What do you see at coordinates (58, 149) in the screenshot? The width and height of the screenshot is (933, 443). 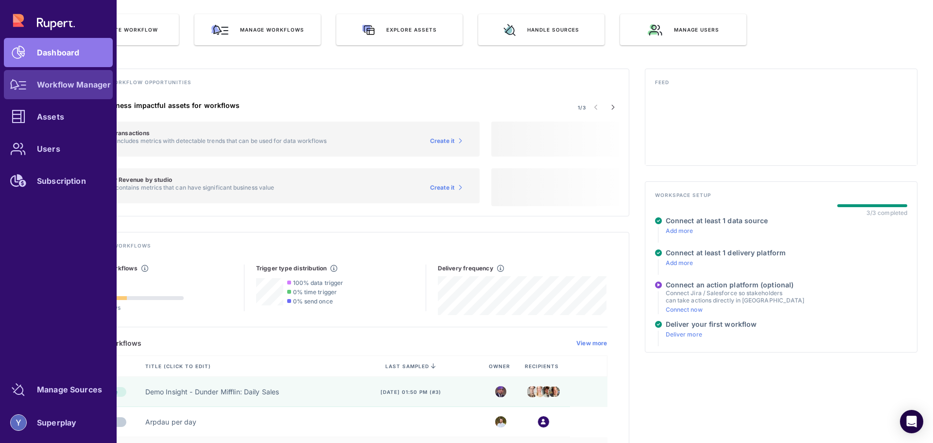 I see `a: Users` at bounding box center [58, 149].